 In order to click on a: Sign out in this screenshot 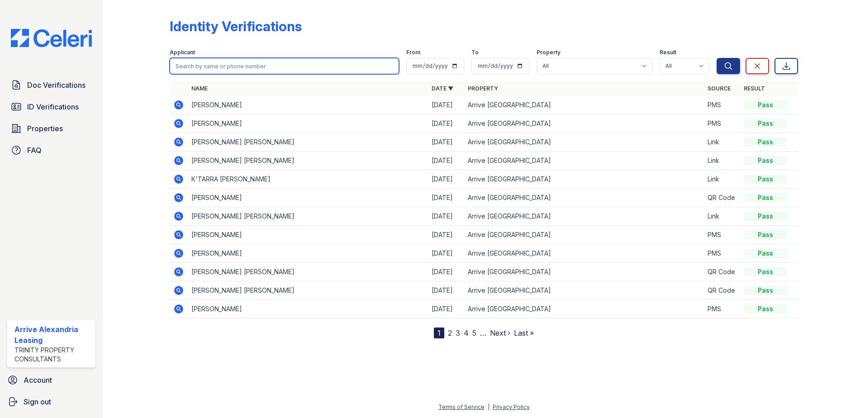, I will do `click(51, 402)`.